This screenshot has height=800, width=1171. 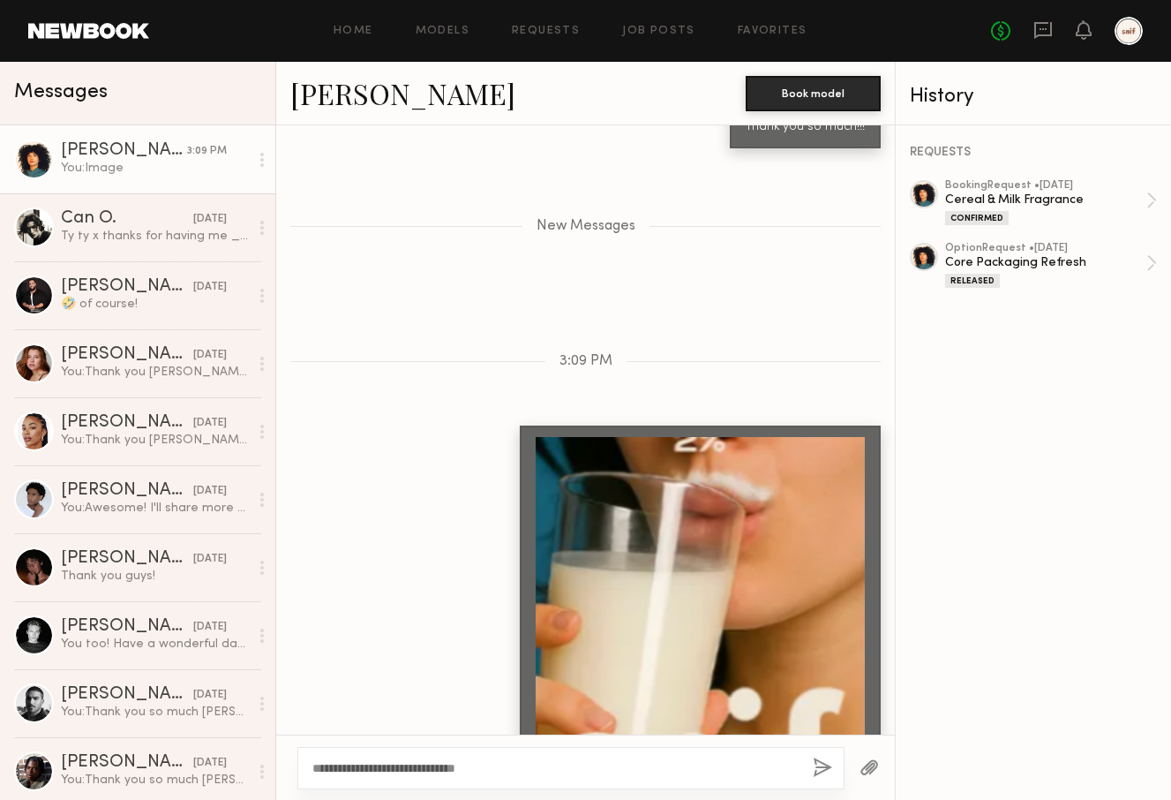 What do you see at coordinates (154, 304) in the screenshot?
I see `div: 🤣 of course!` at bounding box center [154, 304].